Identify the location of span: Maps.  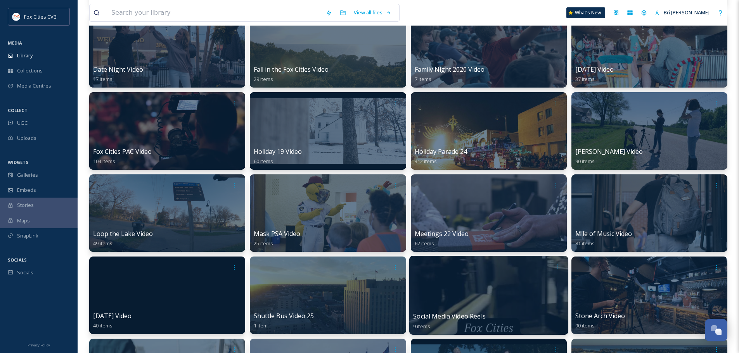
(23, 221).